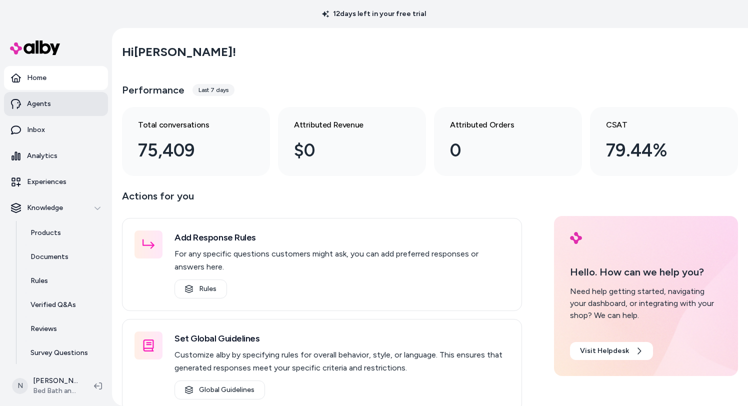  I want to click on a: Products, so click(64, 233).